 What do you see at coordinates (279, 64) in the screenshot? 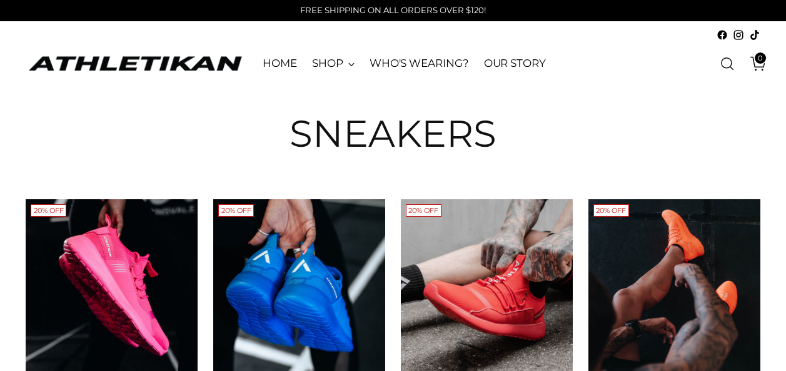
I see `a: HOME` at bounding box center [279, 64].